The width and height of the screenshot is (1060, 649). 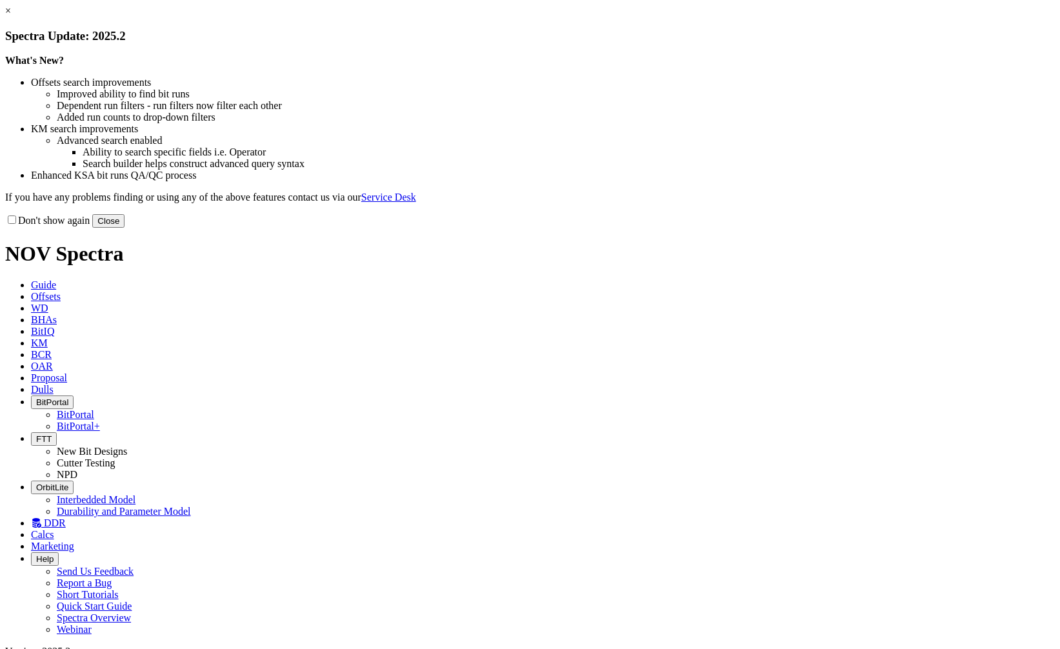 I want to click on span: Guide, so click(x=43, y=285).